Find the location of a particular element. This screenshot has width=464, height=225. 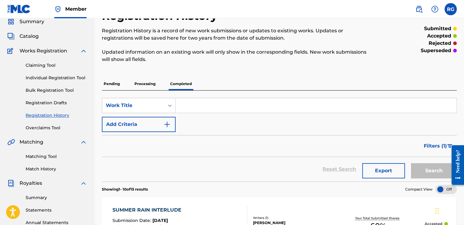

span: Filters ( 1 ) is located at coordinates (435, 146).